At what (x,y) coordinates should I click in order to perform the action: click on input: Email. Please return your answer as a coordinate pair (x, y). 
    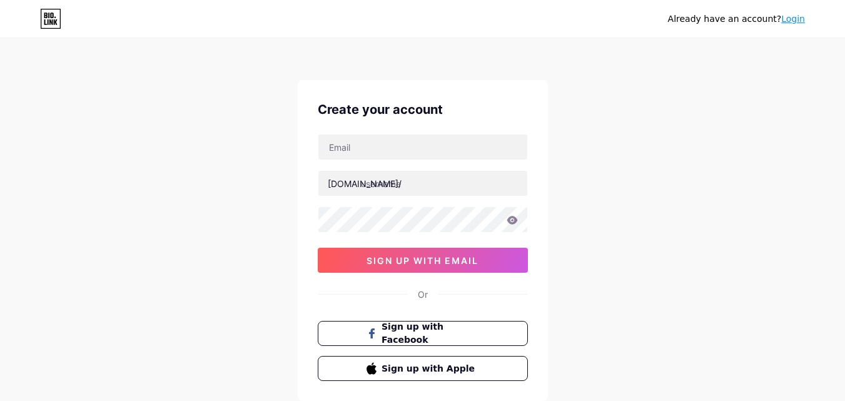
    Looking at the image, I should click on (423, 147).